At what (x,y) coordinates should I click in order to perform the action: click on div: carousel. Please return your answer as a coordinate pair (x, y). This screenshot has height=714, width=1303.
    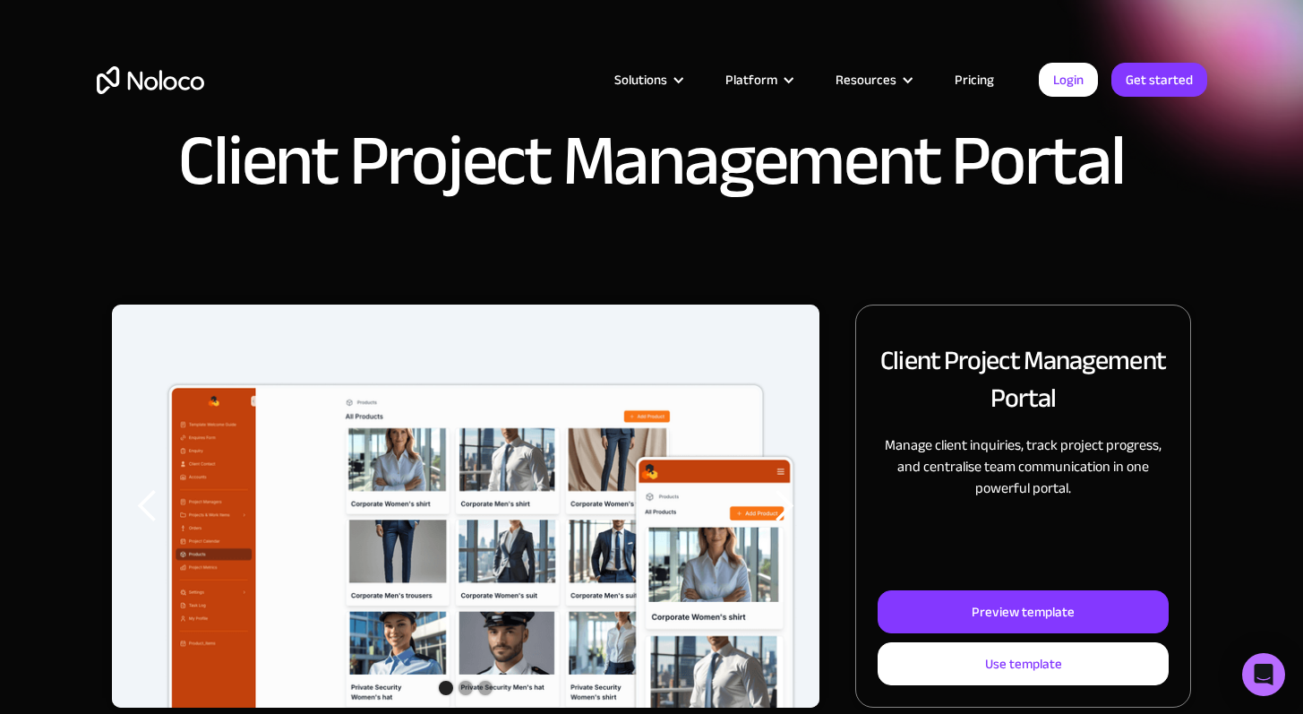
    Looking at the image, I should click on (466, 506).